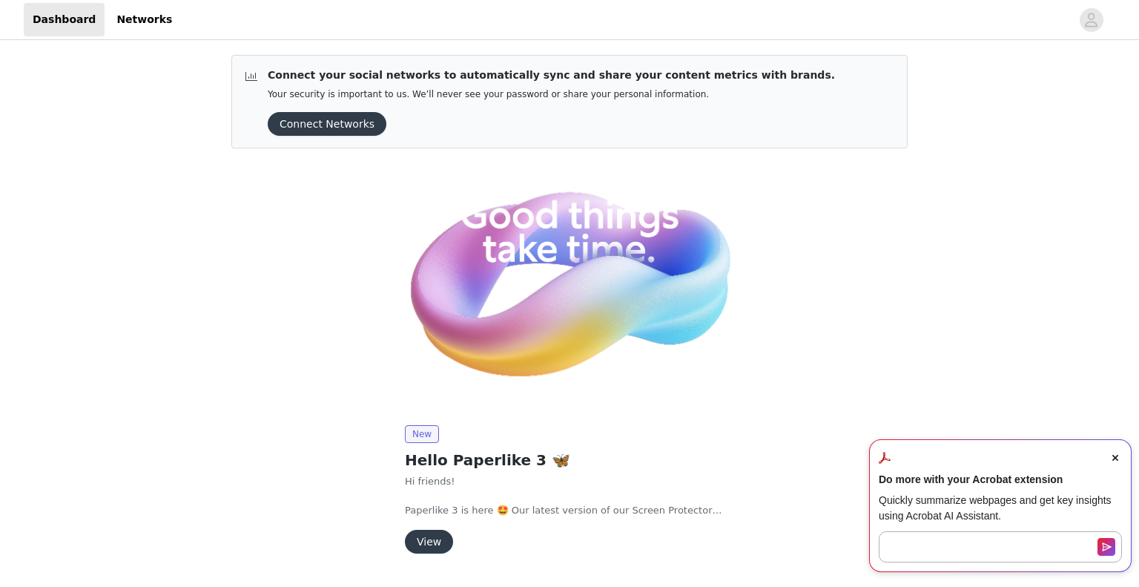  I want to click on p: Connect your social networks to automatically sync and share your content metrics with brands., so click(551, 75).